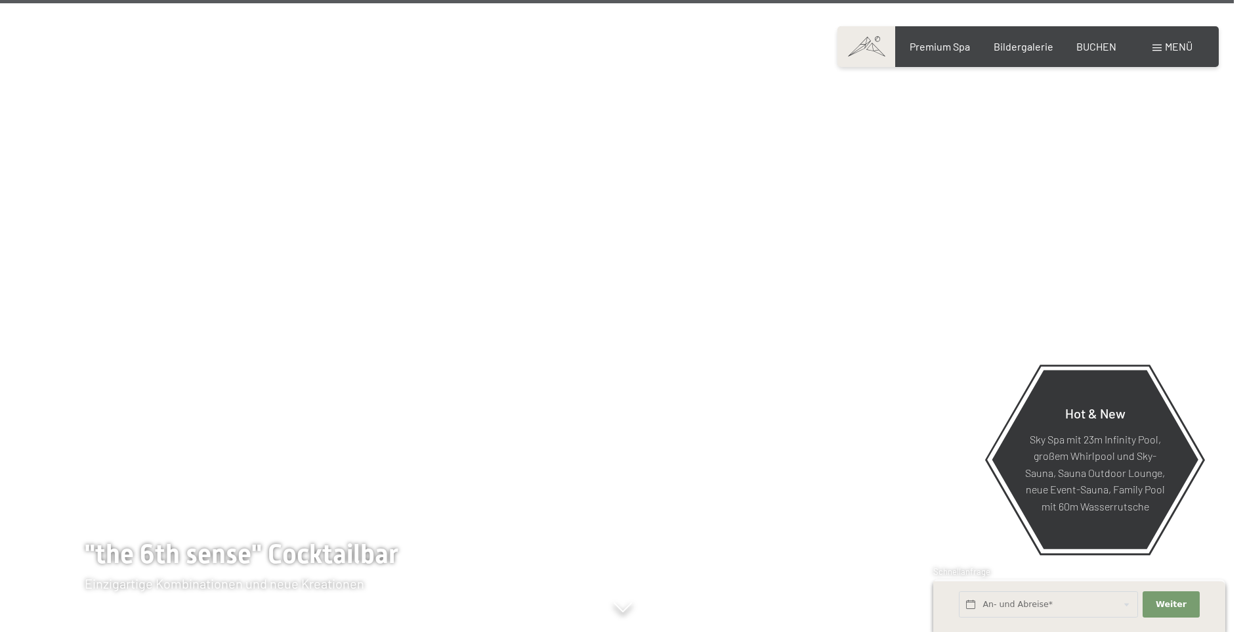  I want to click on span: 1, so click(933, 605).